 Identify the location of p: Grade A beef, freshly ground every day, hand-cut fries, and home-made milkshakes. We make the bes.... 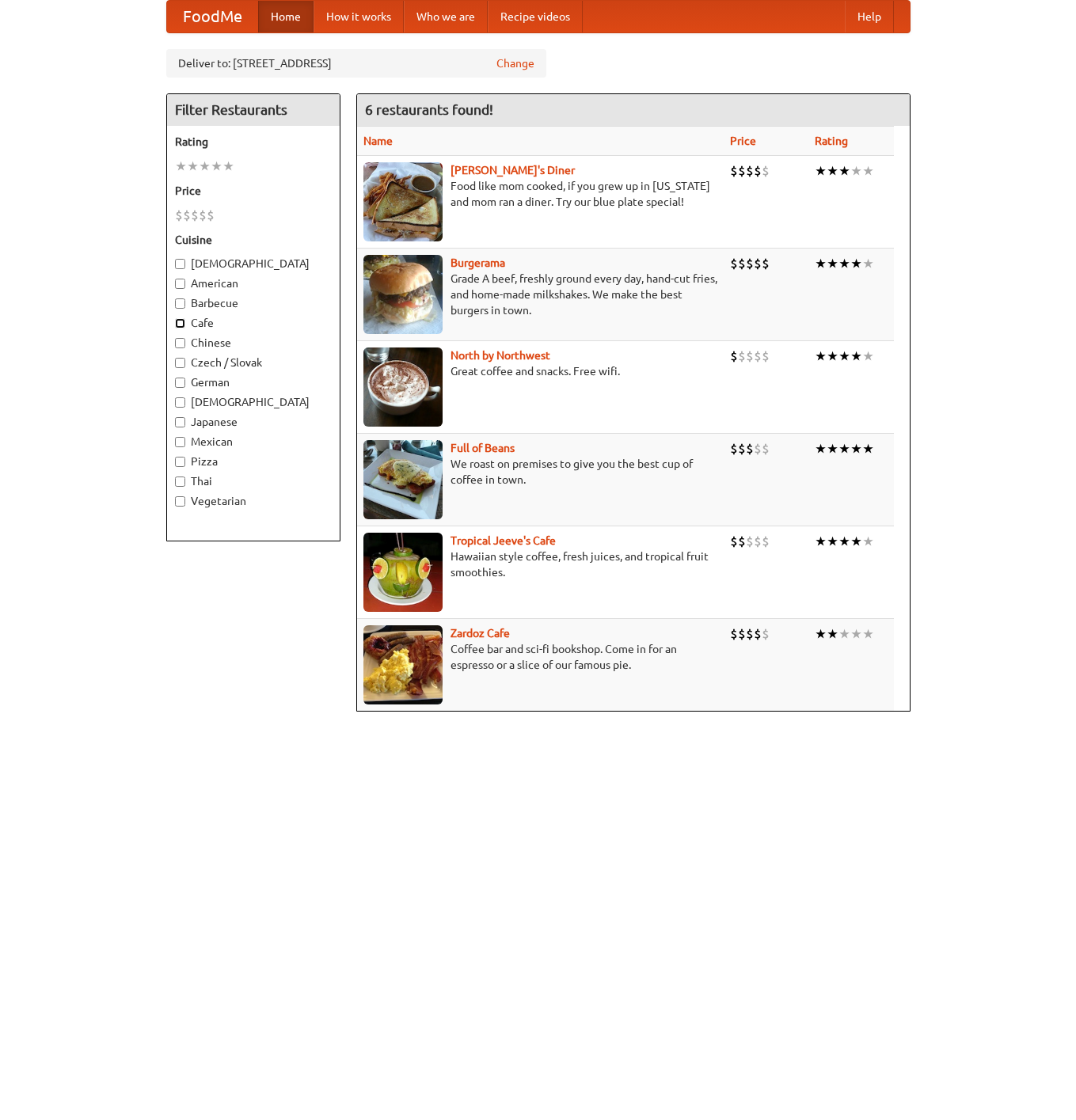
(540, 294).